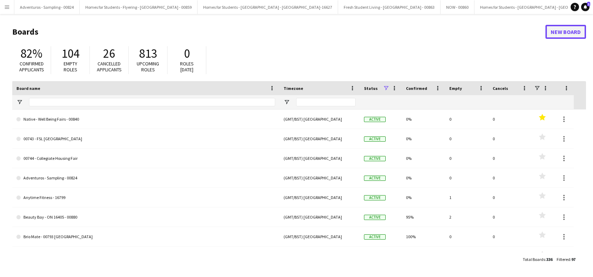 Image resolution: width=593 pixels, height=277 pixels. What do you see at coordinates (293, 88) in the screenshot?
I see `span: Timezone` at bounding box center [293, 88].